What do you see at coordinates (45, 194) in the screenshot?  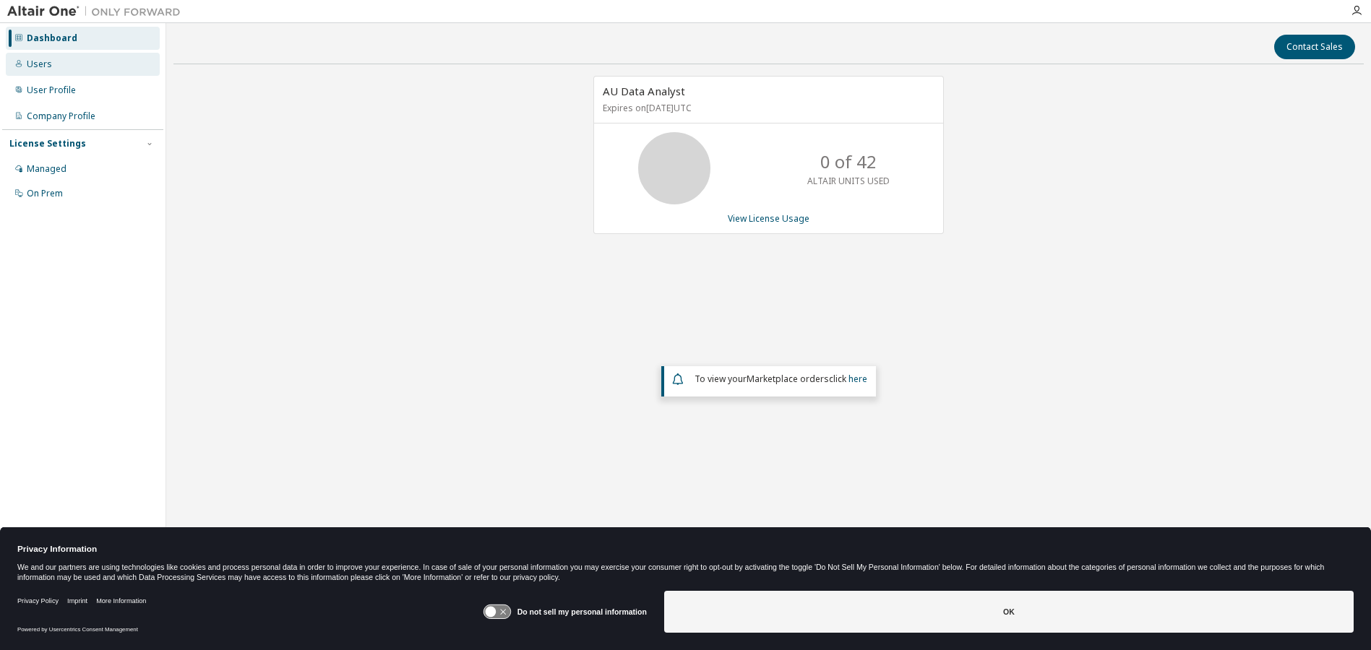 I see `div: On Prem` at bounding box center [45, 194].